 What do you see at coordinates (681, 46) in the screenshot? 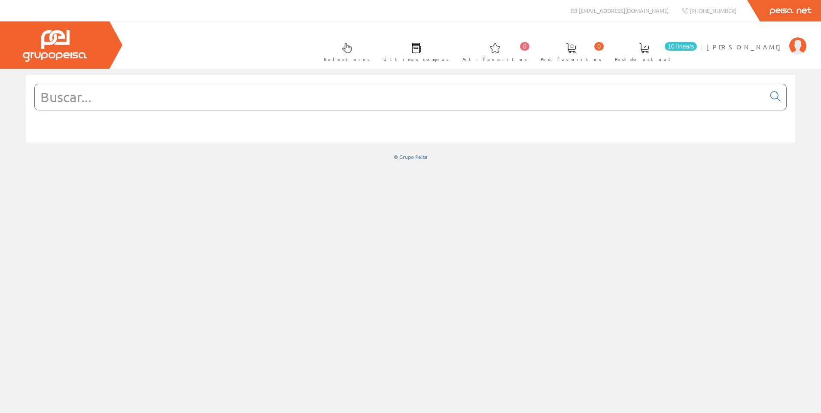
I see `span: 10 línea/s` at bounding box center [681, 46].